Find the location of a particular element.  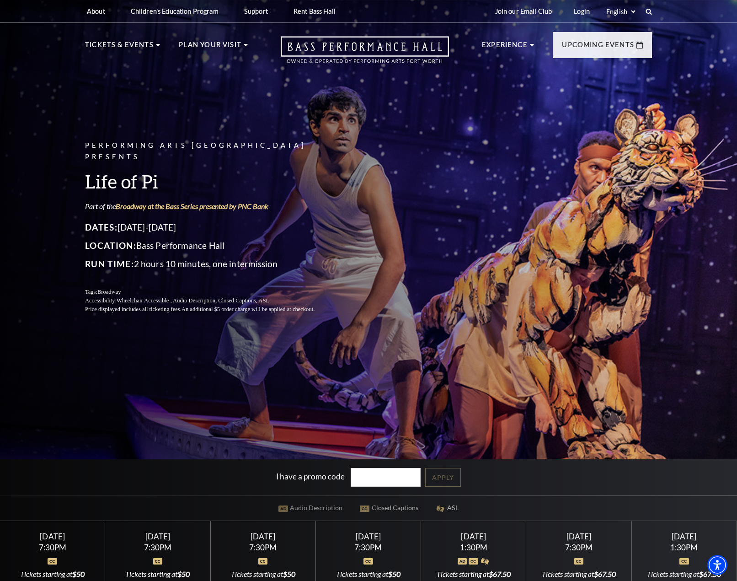

p: Rent Bass Hall is located at coordinates (314, 11).